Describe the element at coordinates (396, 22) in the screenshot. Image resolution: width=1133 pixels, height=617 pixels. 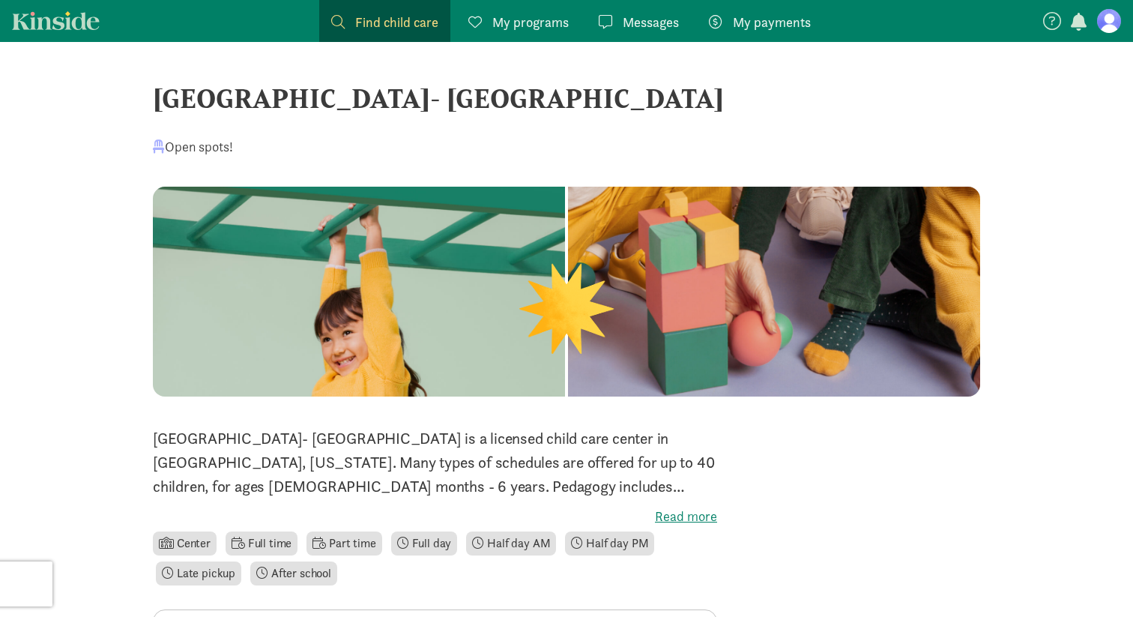
I see `span: Find child care` at that location.